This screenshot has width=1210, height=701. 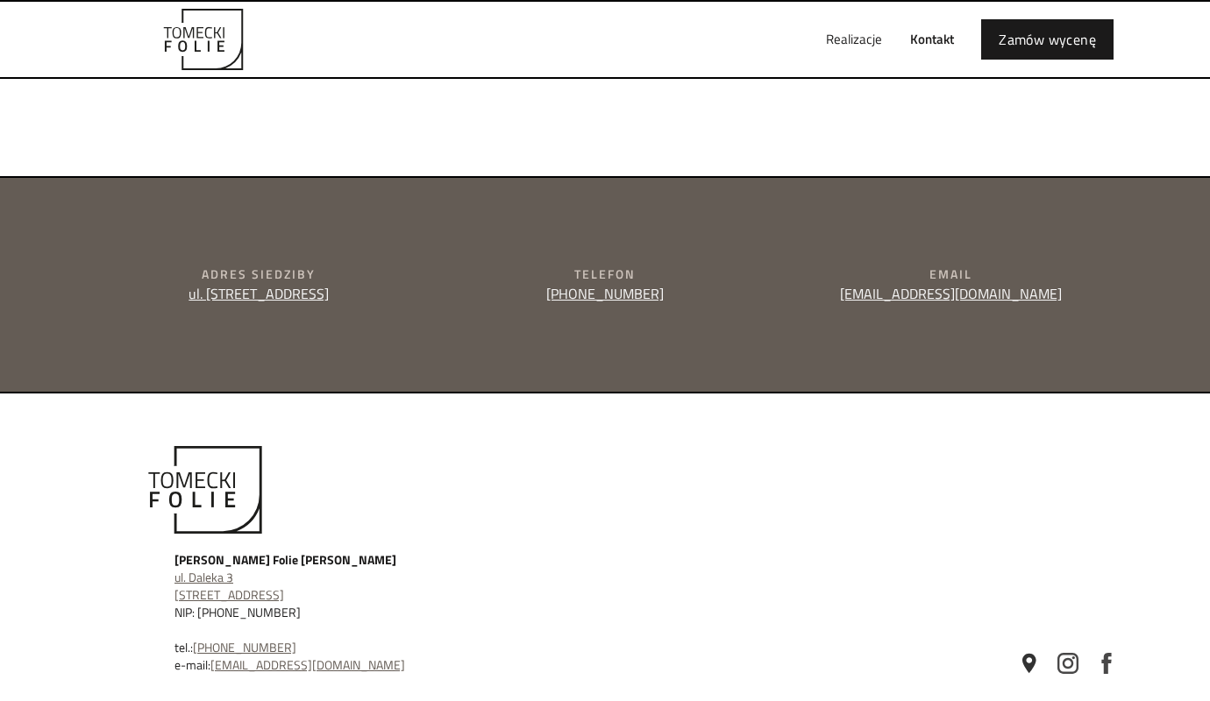 What do you see at coordinates (950, 274) in the screenshot?
I see `div: Email` at bounding box center [950, 274].